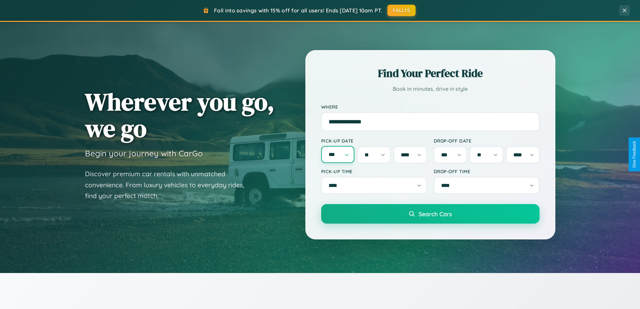  Describe the element at coordinates (374, 140) in the screenshot. I see `label: Pick-up Date` at that location.